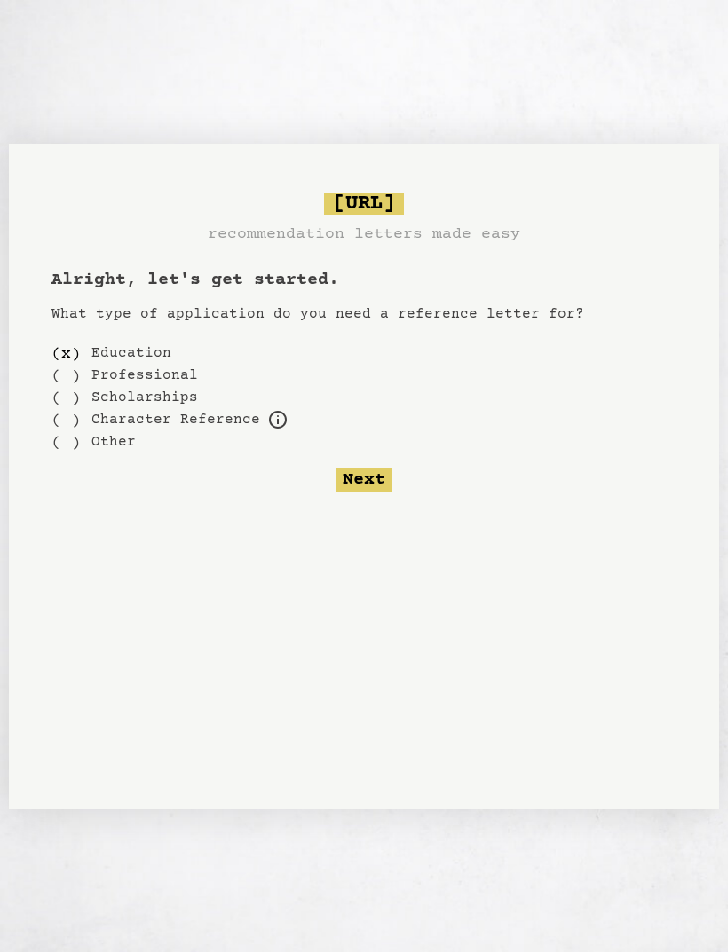  I want to click on label: Other, so click(114, 442).